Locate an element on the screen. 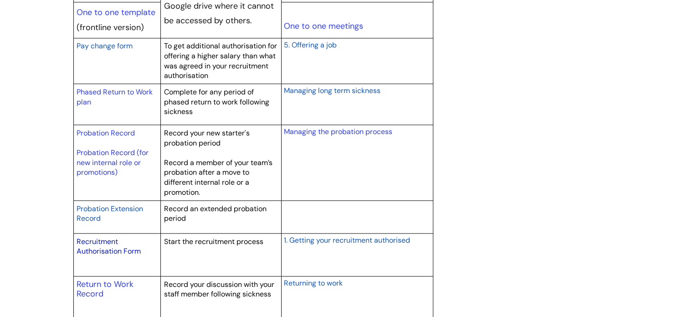 Image resolution: width=693 pixels, height=317 pixels. a: 1. Getting your recruitment authorised is located at coordinates (346, 240).